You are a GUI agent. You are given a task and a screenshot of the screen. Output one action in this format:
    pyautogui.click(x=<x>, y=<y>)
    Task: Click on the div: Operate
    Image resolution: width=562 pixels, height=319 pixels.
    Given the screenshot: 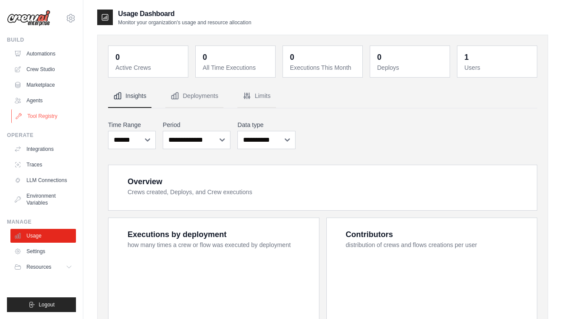 What is the action you would take?
    pyautogui.click(x=41, y=135)
    